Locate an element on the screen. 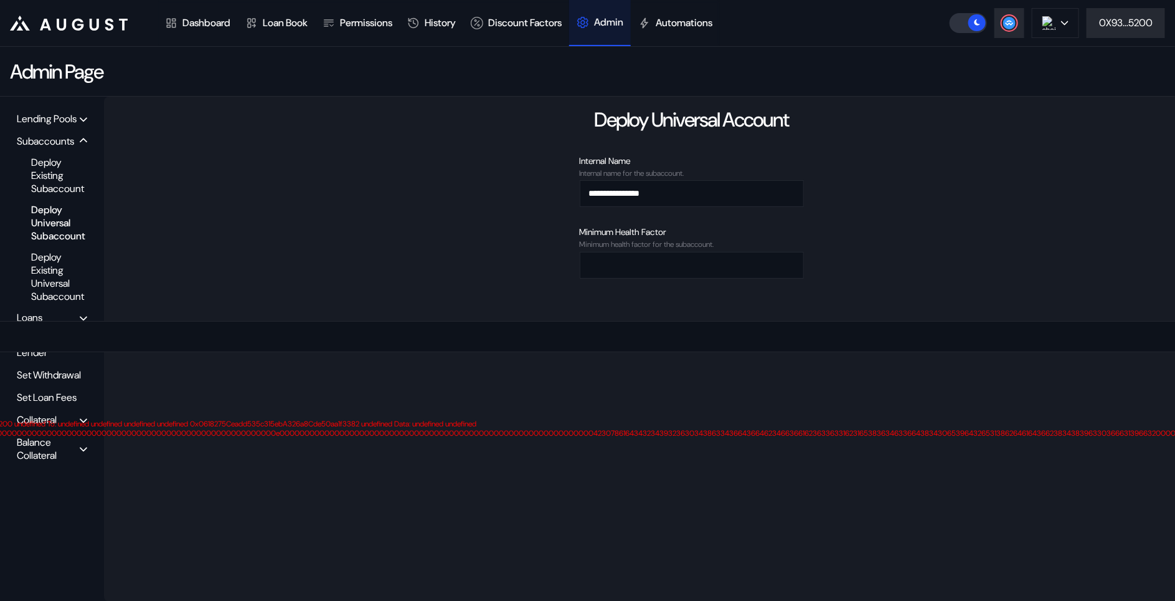 Image resolution: width=1175 pixels, height=601 pixels. div: Admin Page is located at coordinates (56, 72).